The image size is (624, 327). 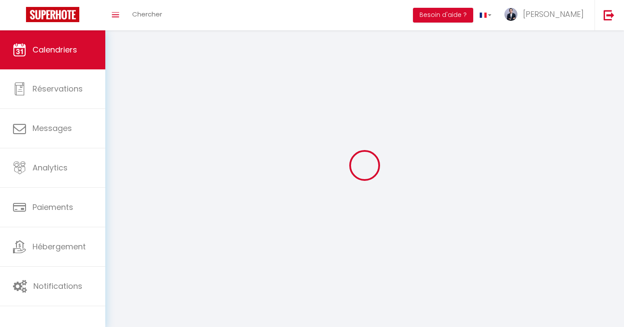 I want to click on span: Calendriers, so click(x=55, y=49).